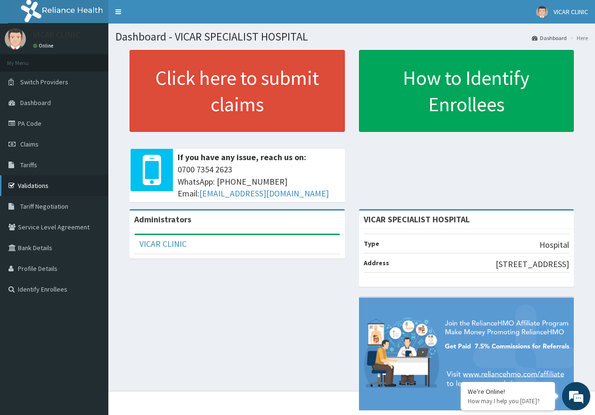  What do you see at coordinates (44, 82) in the screenshot?
I see `span: Switch Providers` at bounding box center [44, 82].